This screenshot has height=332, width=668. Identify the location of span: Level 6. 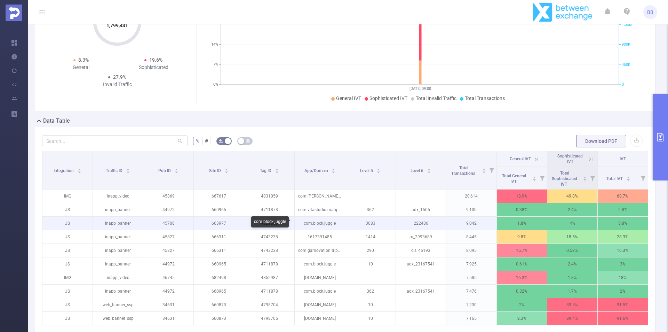
(418, 170).